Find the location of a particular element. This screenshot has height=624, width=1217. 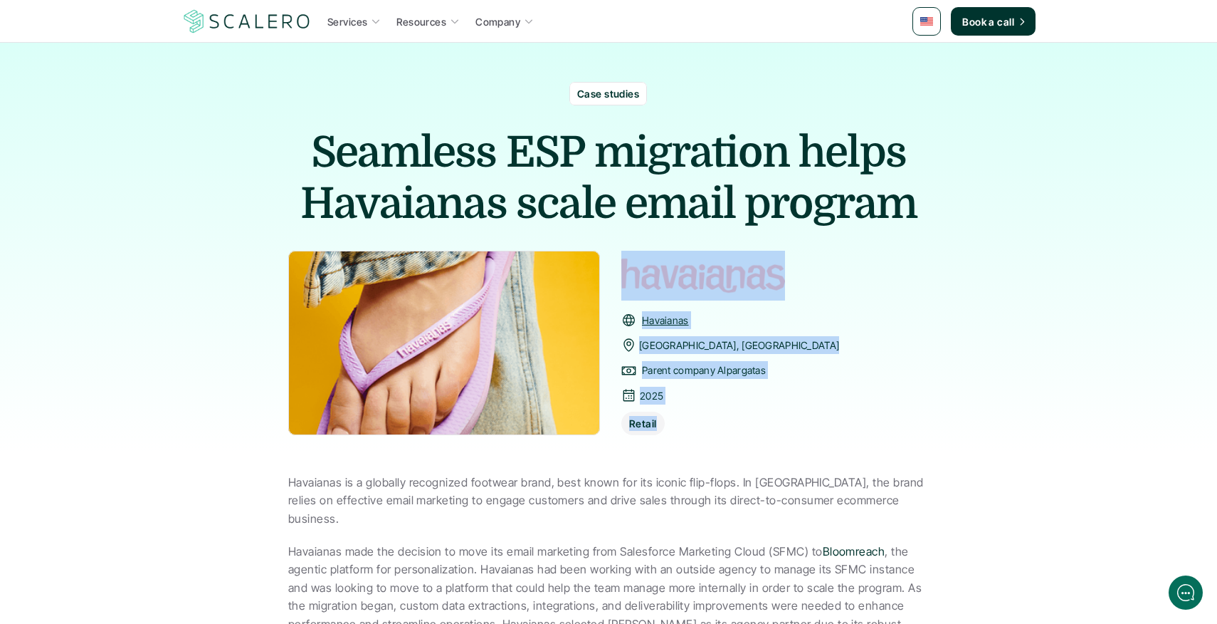

span: Seamless is located at coordinates (404, 152).